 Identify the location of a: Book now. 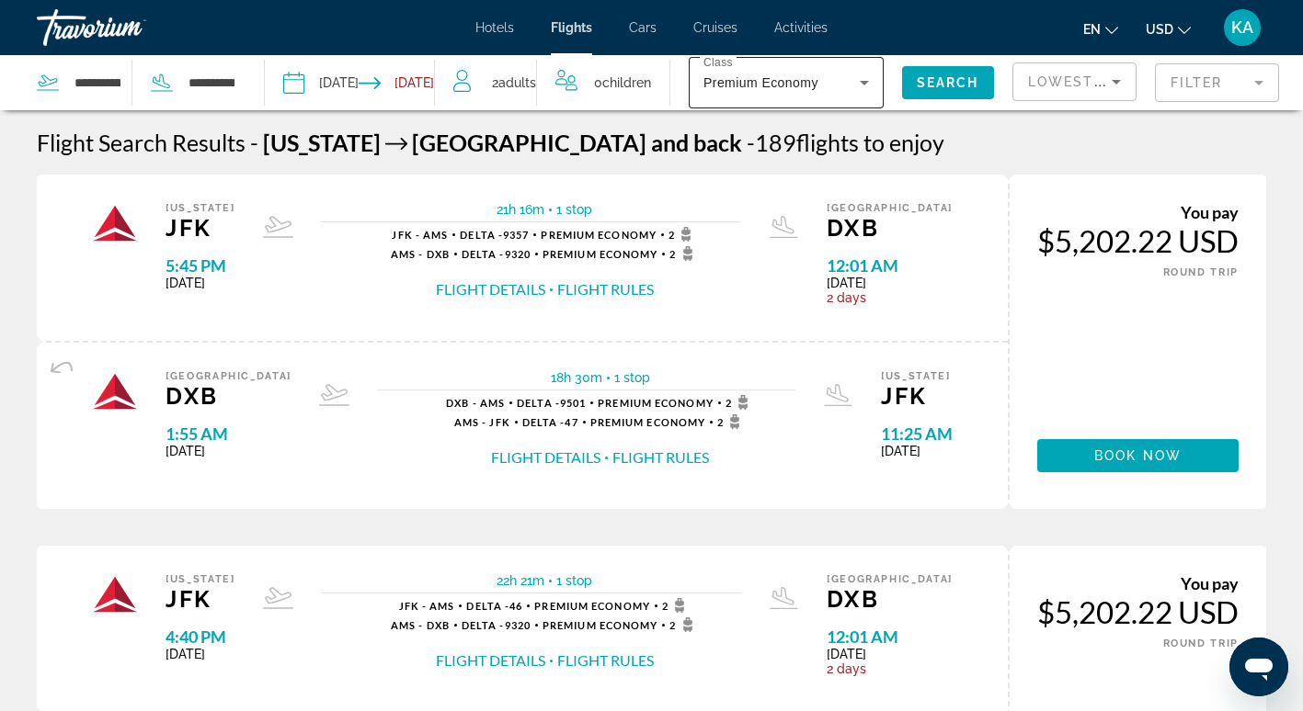
(1137, 456).